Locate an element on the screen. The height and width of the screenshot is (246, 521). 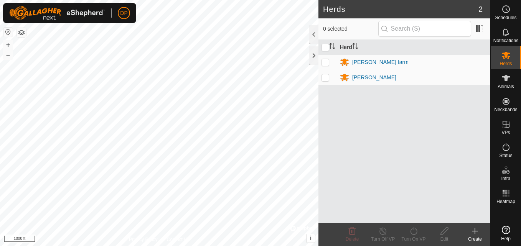
th: Herd is located at coordinates (414, 47).